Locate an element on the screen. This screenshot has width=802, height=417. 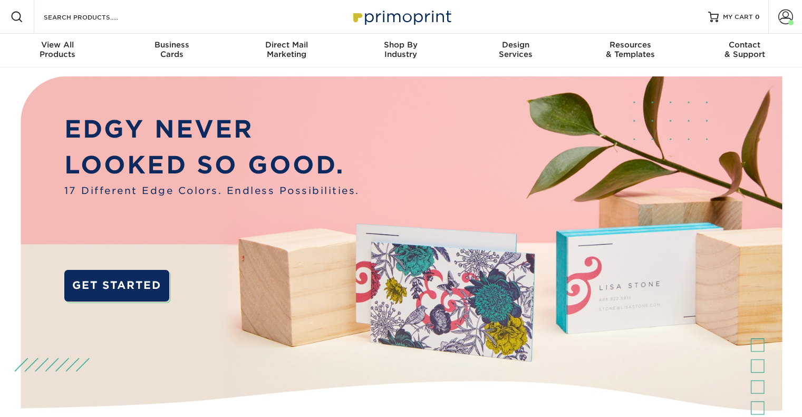
input: SEARCH PRODUCTS..... is located at coordinates (94, 17).